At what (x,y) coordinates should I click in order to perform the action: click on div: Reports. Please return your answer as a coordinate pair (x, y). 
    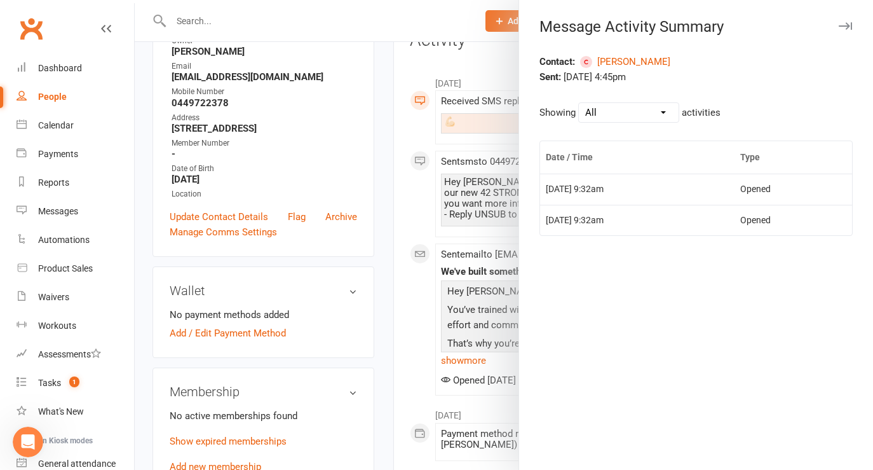
    Looking at the image, I should click on (53, 182).